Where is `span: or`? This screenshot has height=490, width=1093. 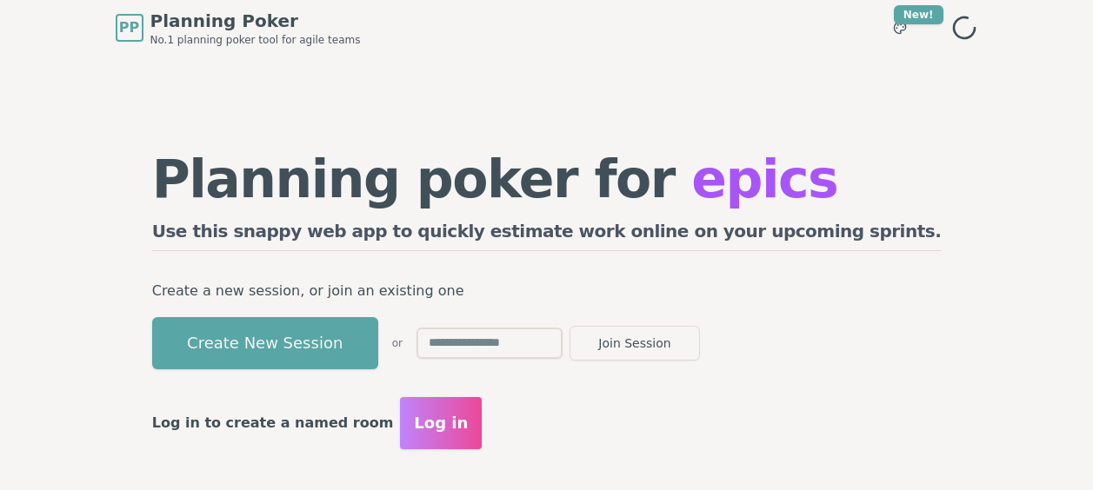
span: or is located at coordinates (397, 343).